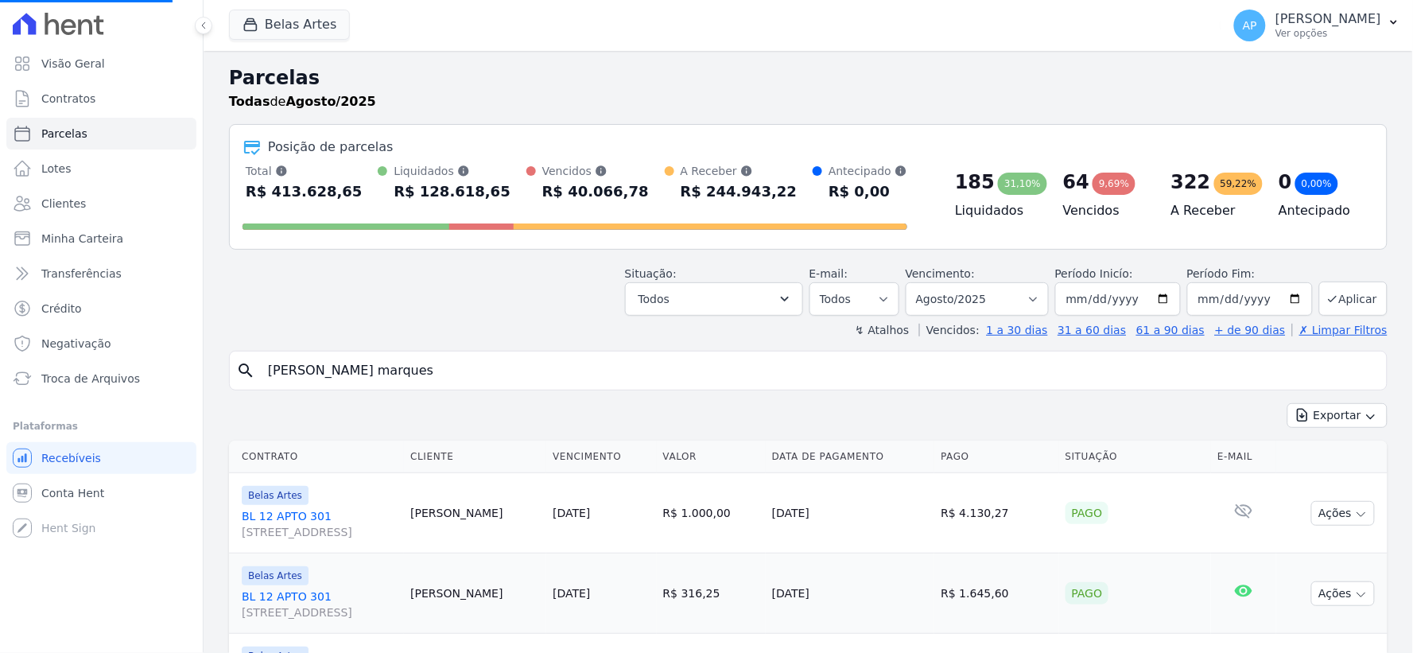 Image resolution: width=1413 pixels, height=653 pixels. Describe the element at coordinates (68, 99) in the screenshot. I see `span: Contratos` at that location.